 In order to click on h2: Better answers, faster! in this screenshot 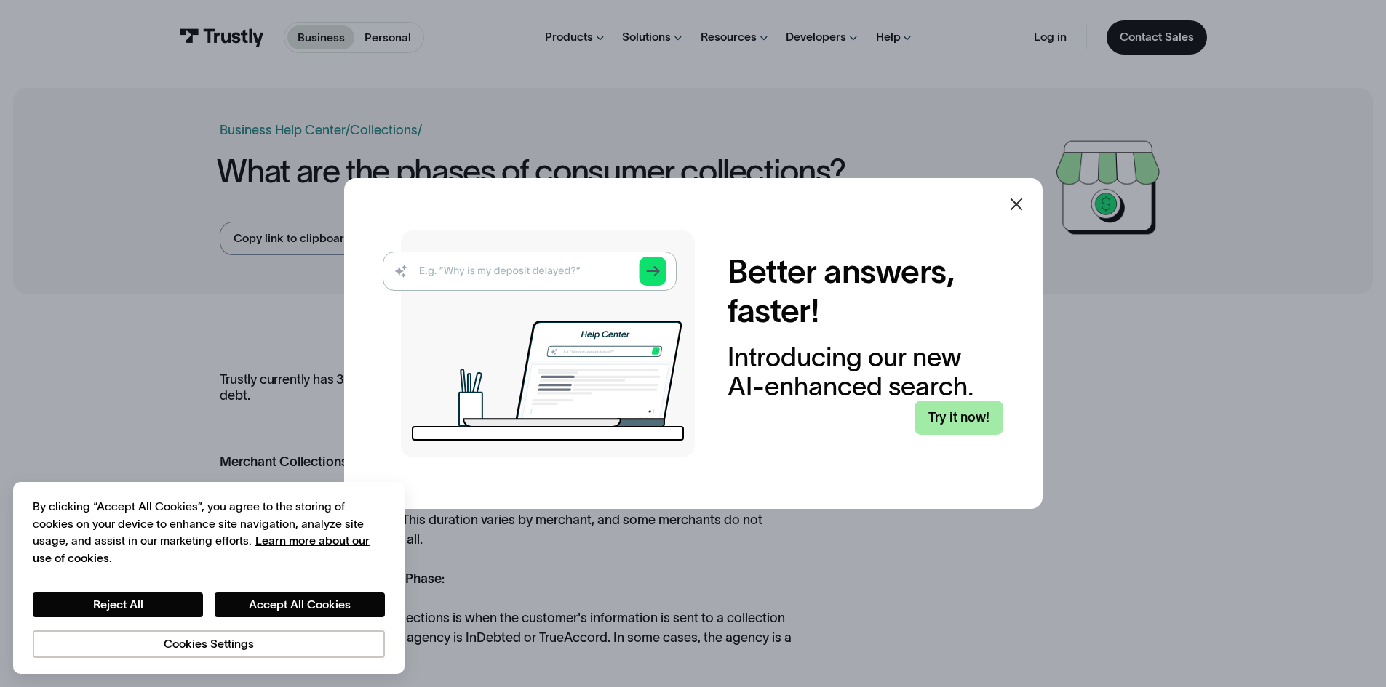, I will do `click(865, 292)`.